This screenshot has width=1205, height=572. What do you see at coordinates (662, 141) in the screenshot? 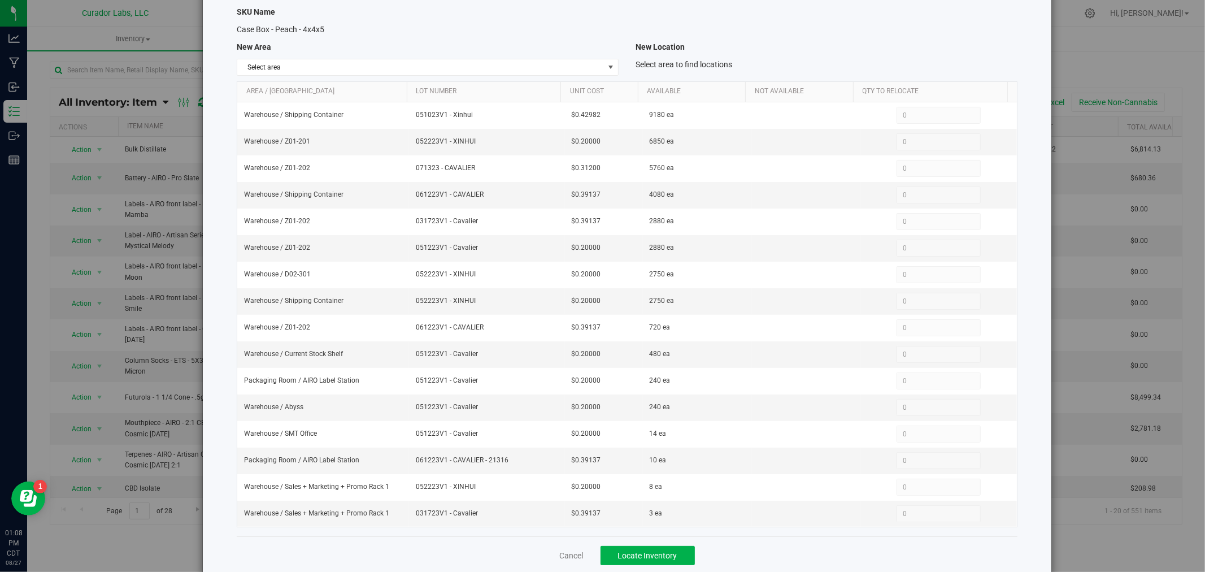
I see `span: 6850 ea` at bounding box center [662, 141].